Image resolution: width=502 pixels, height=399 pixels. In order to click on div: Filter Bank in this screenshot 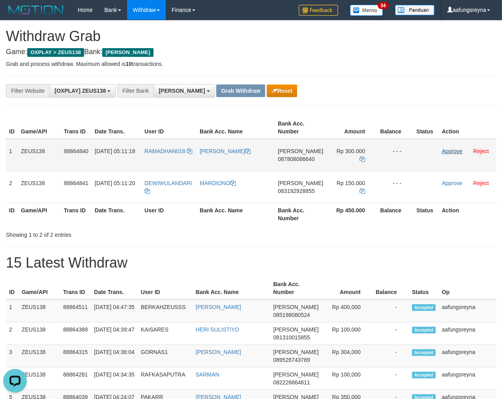, I will do `click(135, 91)`.